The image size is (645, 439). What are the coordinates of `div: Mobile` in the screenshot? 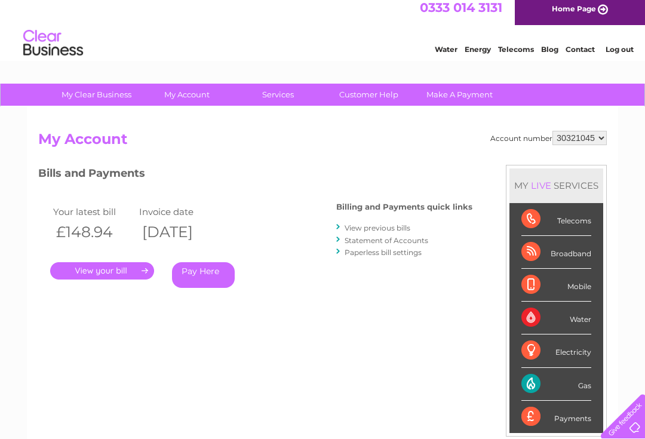 It's located at (556, 285).